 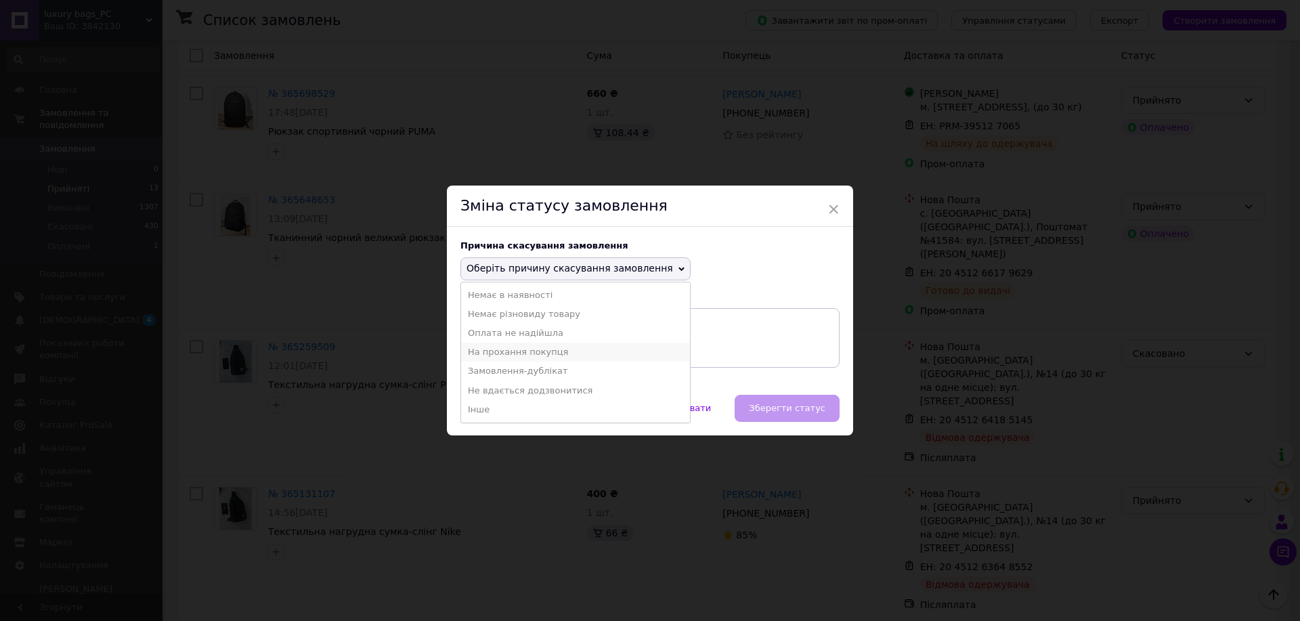 What do you see at coordinates (575, 391) in the screenshot?
I see `li: Не вдається додзвонитися` at bounding box center [575, 391].